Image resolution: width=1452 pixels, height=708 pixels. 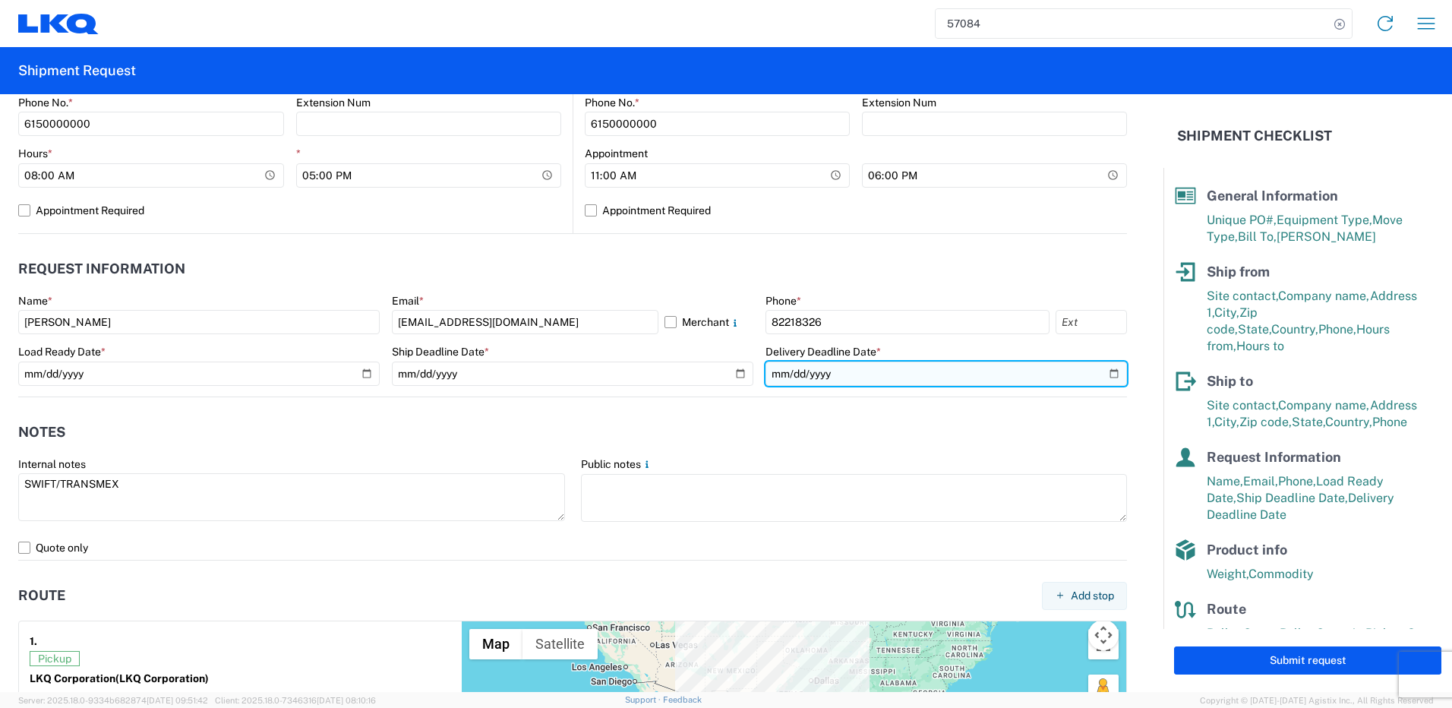 What do you see at coordinates (1281, 573) in the screenshot?
I see `span: Commodity` at bounding box center [1281, 573].